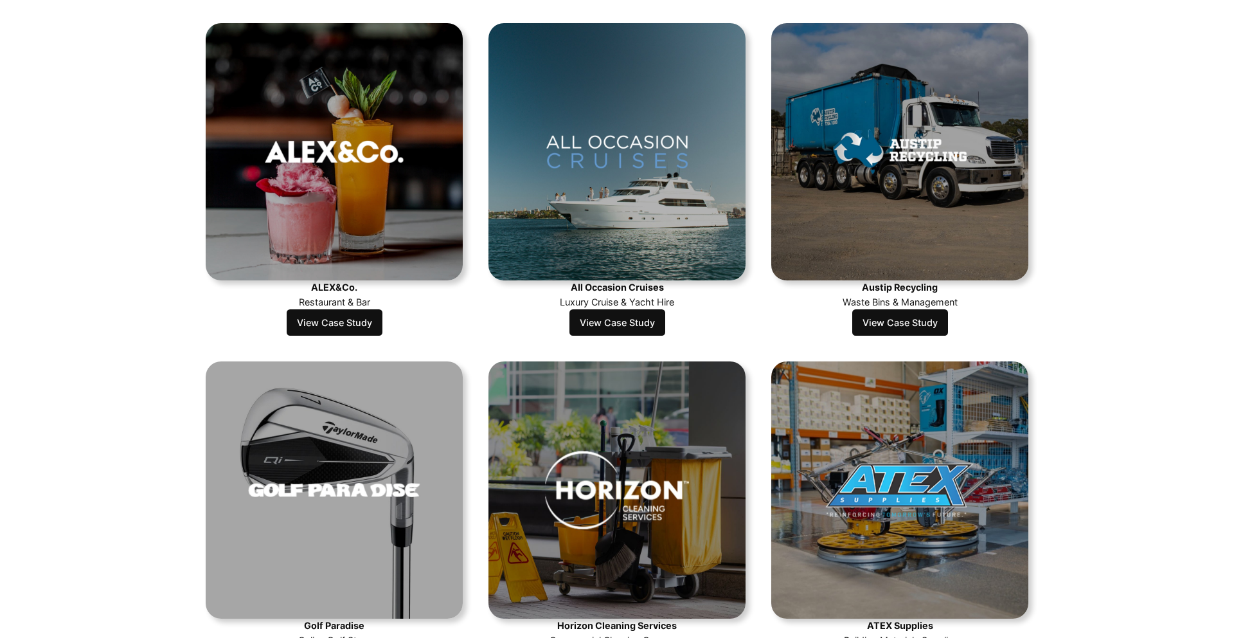 The image size is (1234, 638). What do you see at coordinates (617, 302) in the screenshot?
I see `p: Luxury Cruise & Yacht Hire` at bounding box center [617, 302].